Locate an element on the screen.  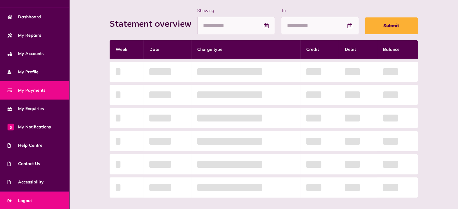
span: Logout is located at coordinates (20, 201).